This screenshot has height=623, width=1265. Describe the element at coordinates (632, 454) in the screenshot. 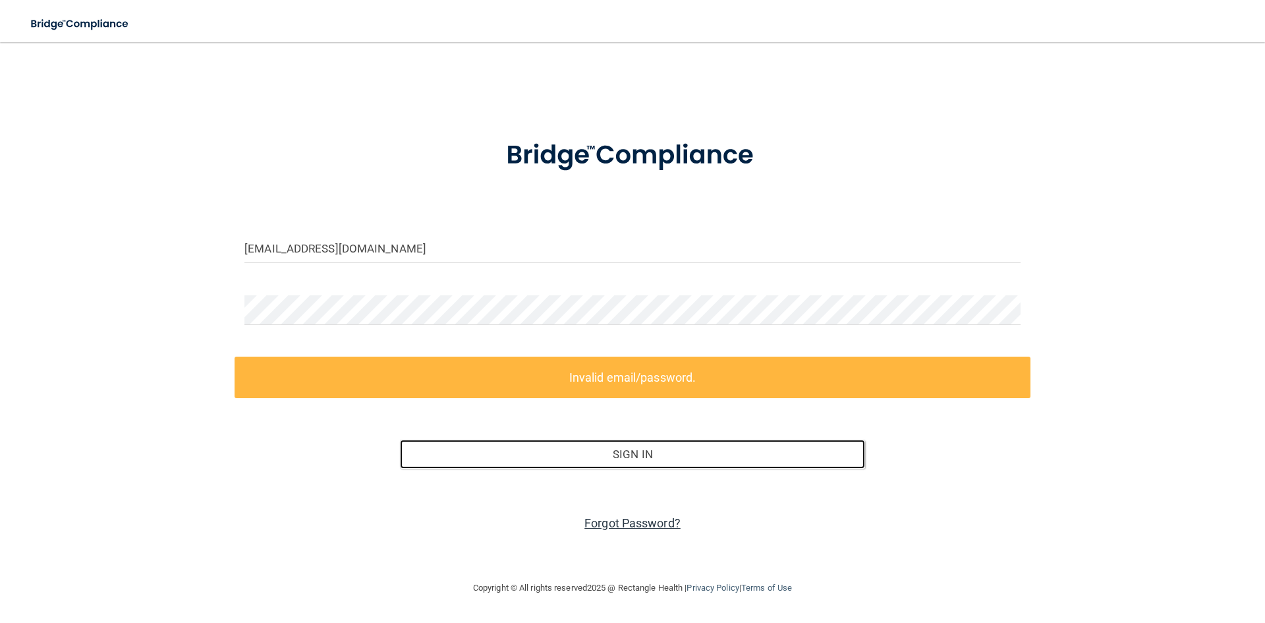

I see `button: Sign In` at that location.